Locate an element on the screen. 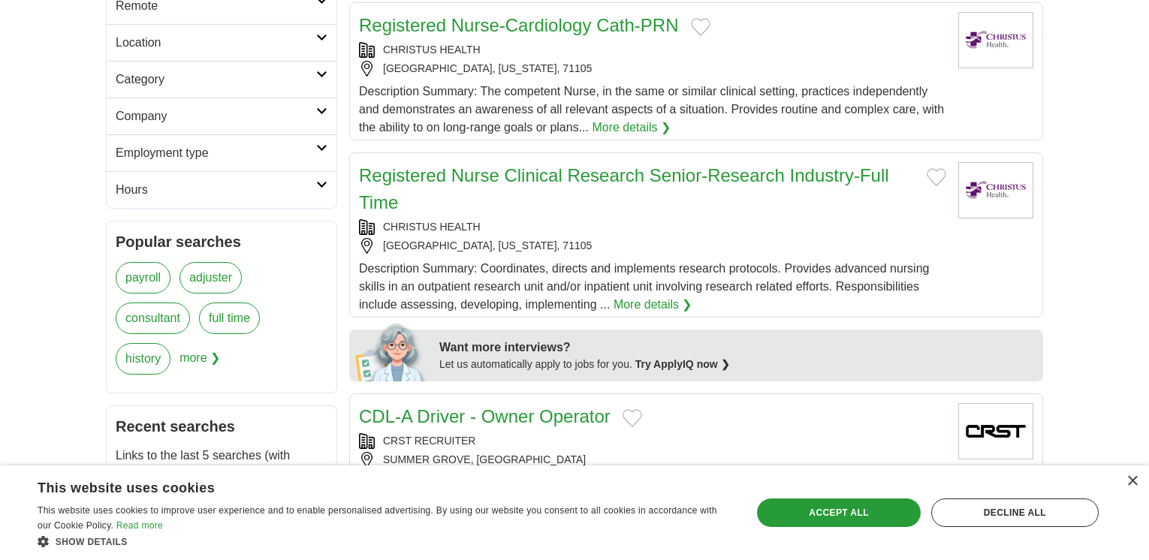 This screenshot has height=560, width=1149. a: Company is located at coordinates (221, 116).